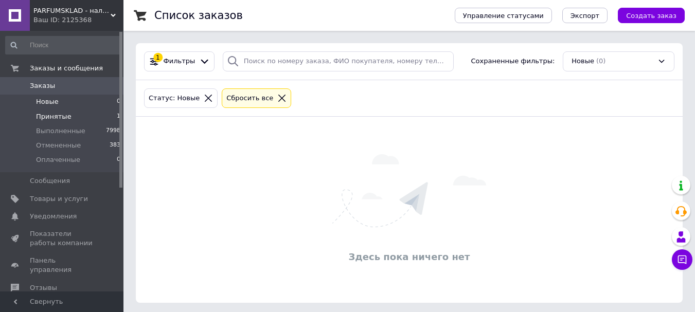 The image size is (695, 312). I want to click on span: PARFUMSKLAD - наливные духи экстра-класса от производителя, швейцарские парфюмерные масла, so click(72, 11).